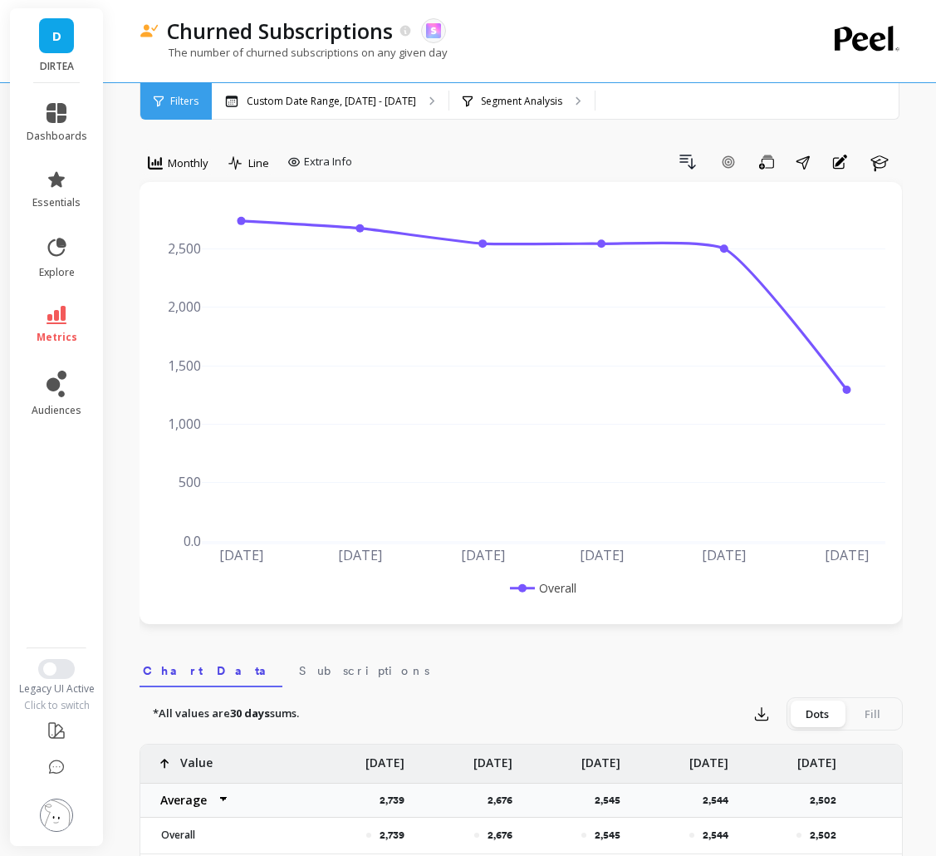  I want to click on p: *All values are sums., so click(226, 714).